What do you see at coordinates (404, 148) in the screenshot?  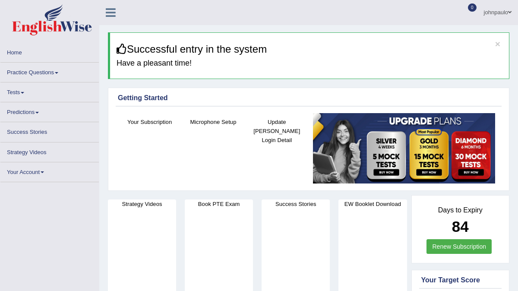 I see `img: small5.jpg` at bounding box center [404, 148].